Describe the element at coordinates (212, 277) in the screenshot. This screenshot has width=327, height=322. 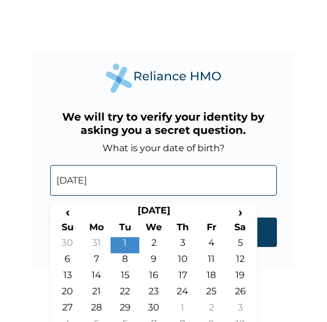
I see `td: 18` at that location.